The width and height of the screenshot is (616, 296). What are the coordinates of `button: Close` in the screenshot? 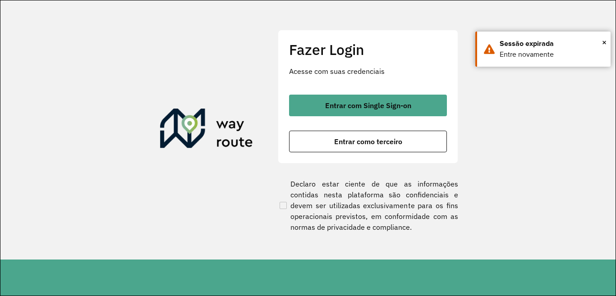 It's located at (604, 42).